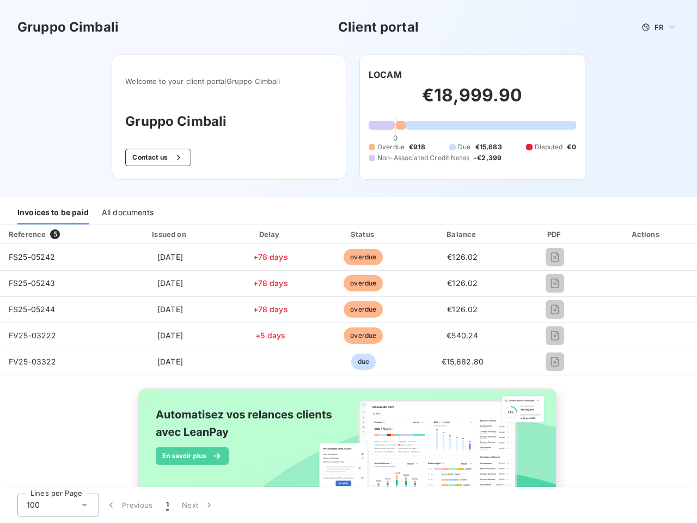 The height and width of the screenshot is (523, 697). I want to click on span: €918, so click(417, 147).